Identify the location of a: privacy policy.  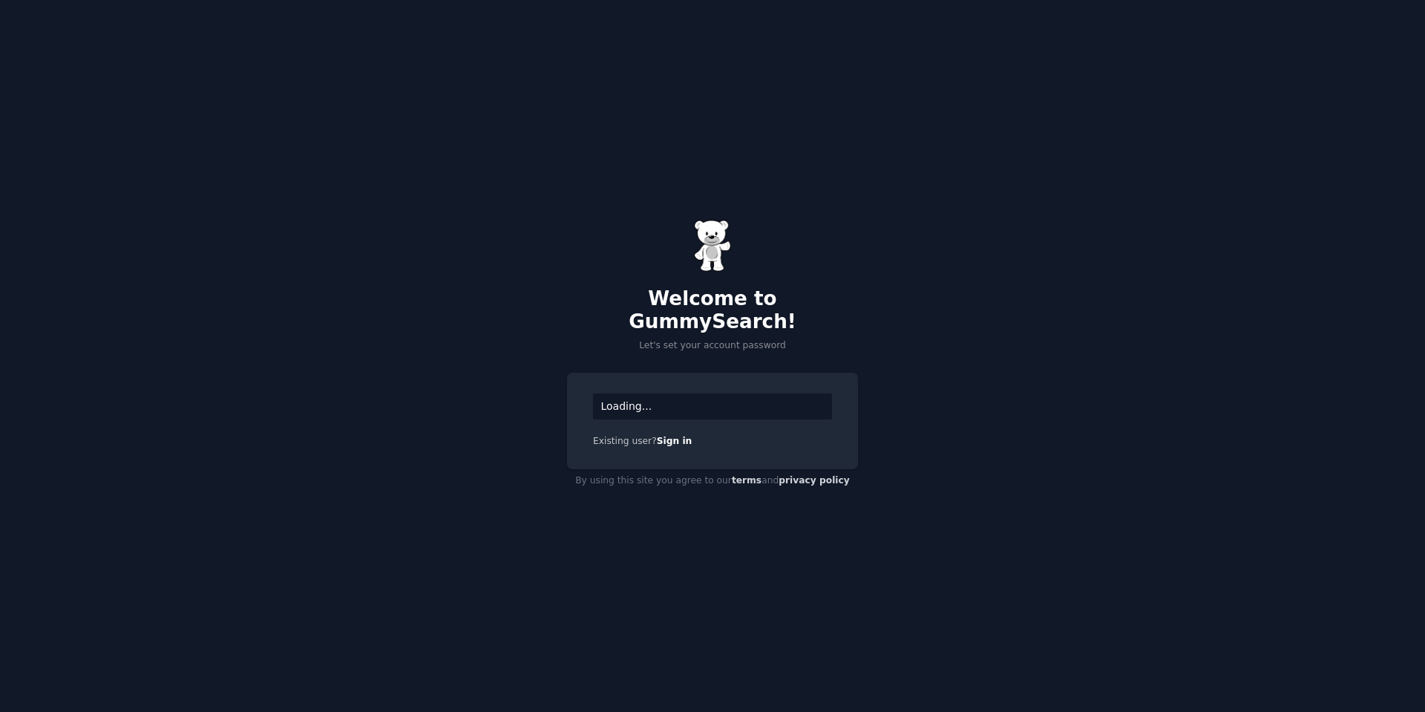
(814, 480).